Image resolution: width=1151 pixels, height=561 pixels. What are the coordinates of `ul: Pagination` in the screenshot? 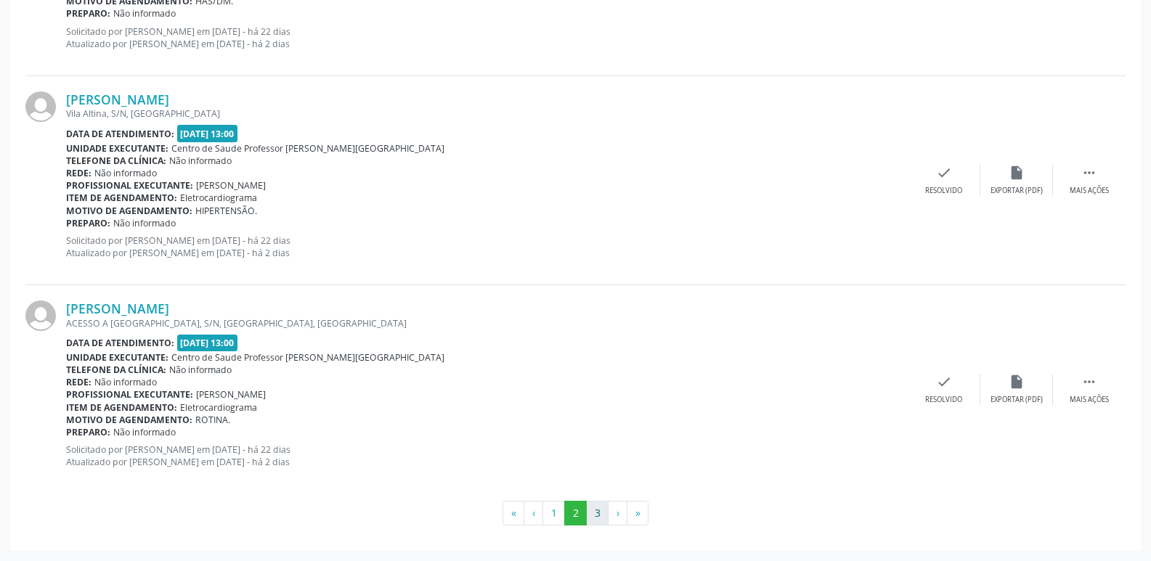 It's located at (575, 513).